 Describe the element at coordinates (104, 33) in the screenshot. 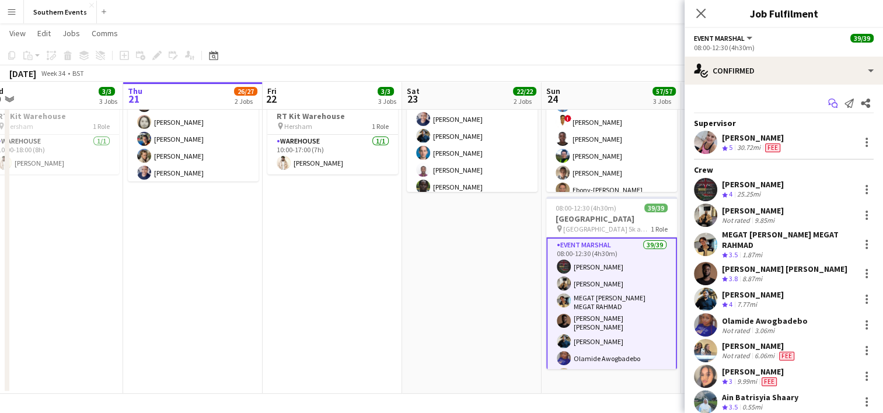

I see `span: Comms` at that location.